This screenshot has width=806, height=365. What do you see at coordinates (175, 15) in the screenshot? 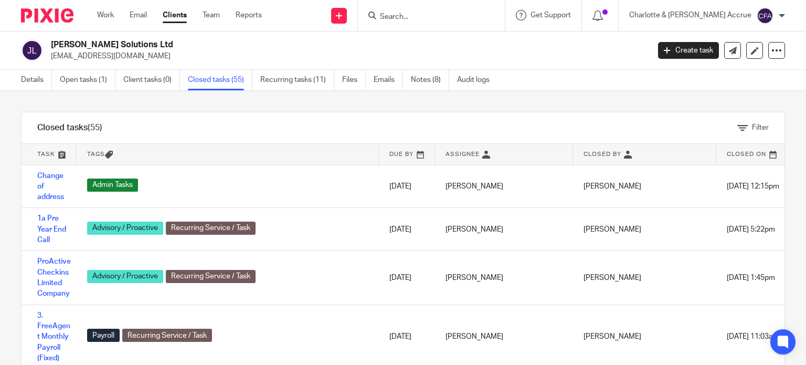
I see `a: Clients` at bounding box center [175, 15].